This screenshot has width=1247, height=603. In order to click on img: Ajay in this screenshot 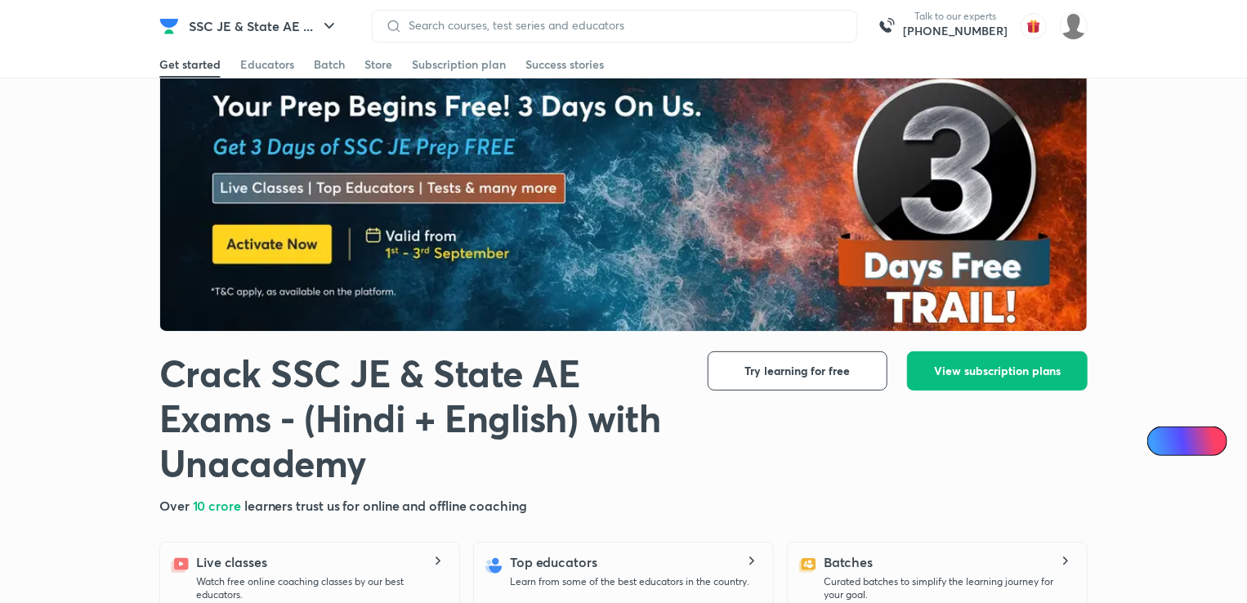, I will do `click(1074, 26)`.